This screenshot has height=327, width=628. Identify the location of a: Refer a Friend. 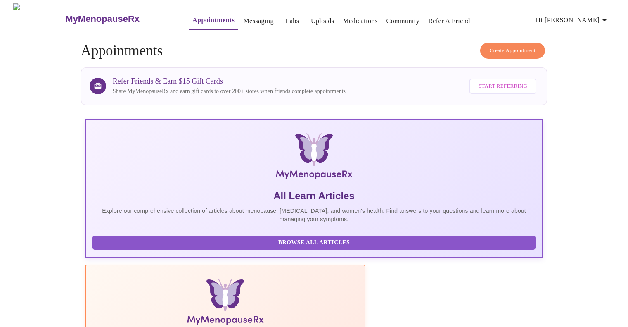
(449, 21).